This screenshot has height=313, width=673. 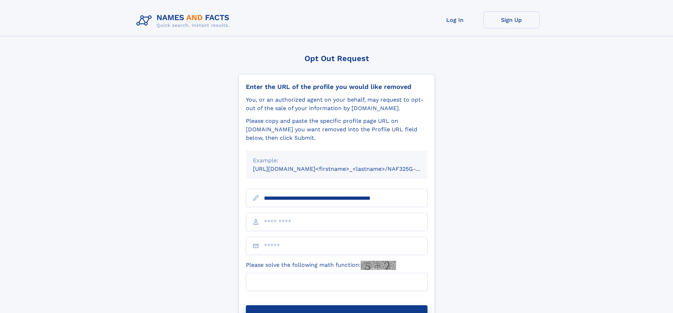 I want to click on a: Sign Up, so click(x=512, y=20).